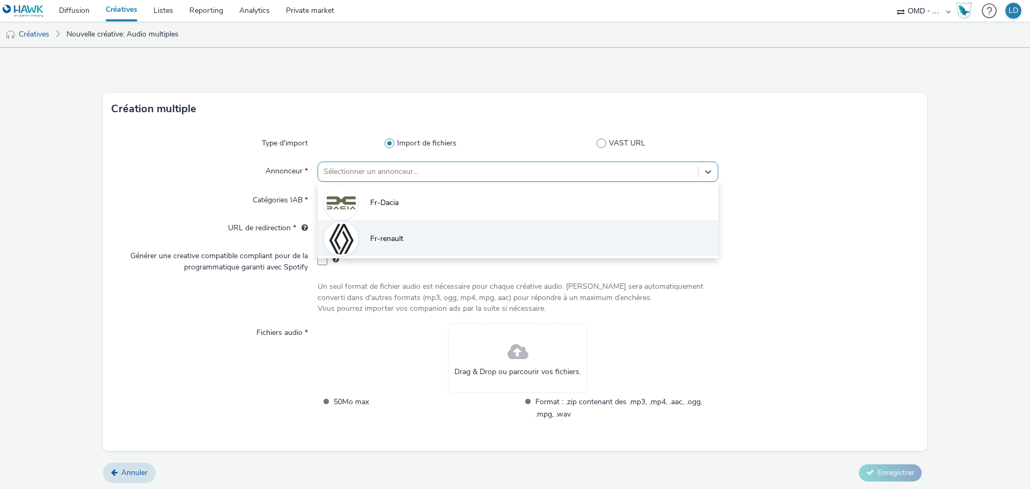 The image size is (1030, 489). I want to click on a: Hawk Academy, so click(966, 11).